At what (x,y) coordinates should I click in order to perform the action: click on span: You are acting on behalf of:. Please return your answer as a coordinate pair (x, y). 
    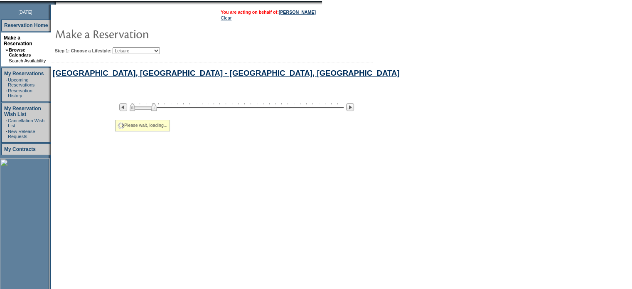
    Looking at the image, I should click on (268, 12).